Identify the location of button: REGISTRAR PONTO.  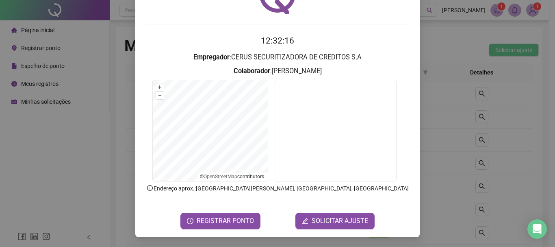
(220, 221).